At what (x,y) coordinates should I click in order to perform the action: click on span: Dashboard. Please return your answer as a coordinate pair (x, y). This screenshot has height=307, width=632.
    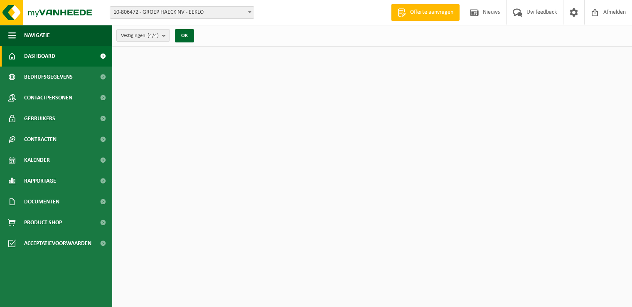
    Looking at the image, I should click on (39, 56).